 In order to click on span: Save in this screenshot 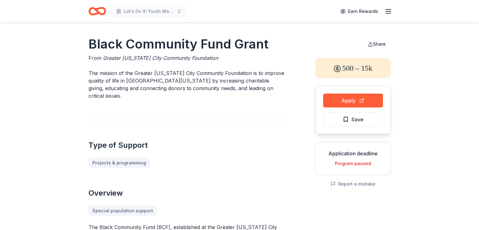, I will do `click(357, 119)`.